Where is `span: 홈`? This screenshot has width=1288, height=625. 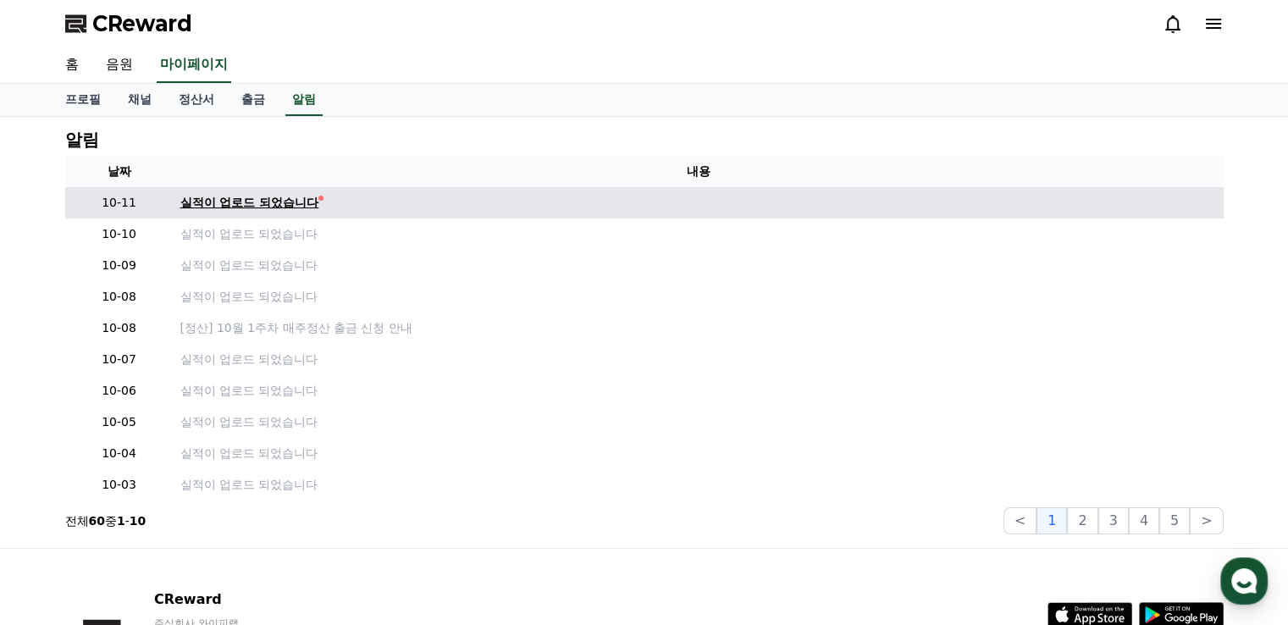
span: 홈 is located at coordinates (58, 517).